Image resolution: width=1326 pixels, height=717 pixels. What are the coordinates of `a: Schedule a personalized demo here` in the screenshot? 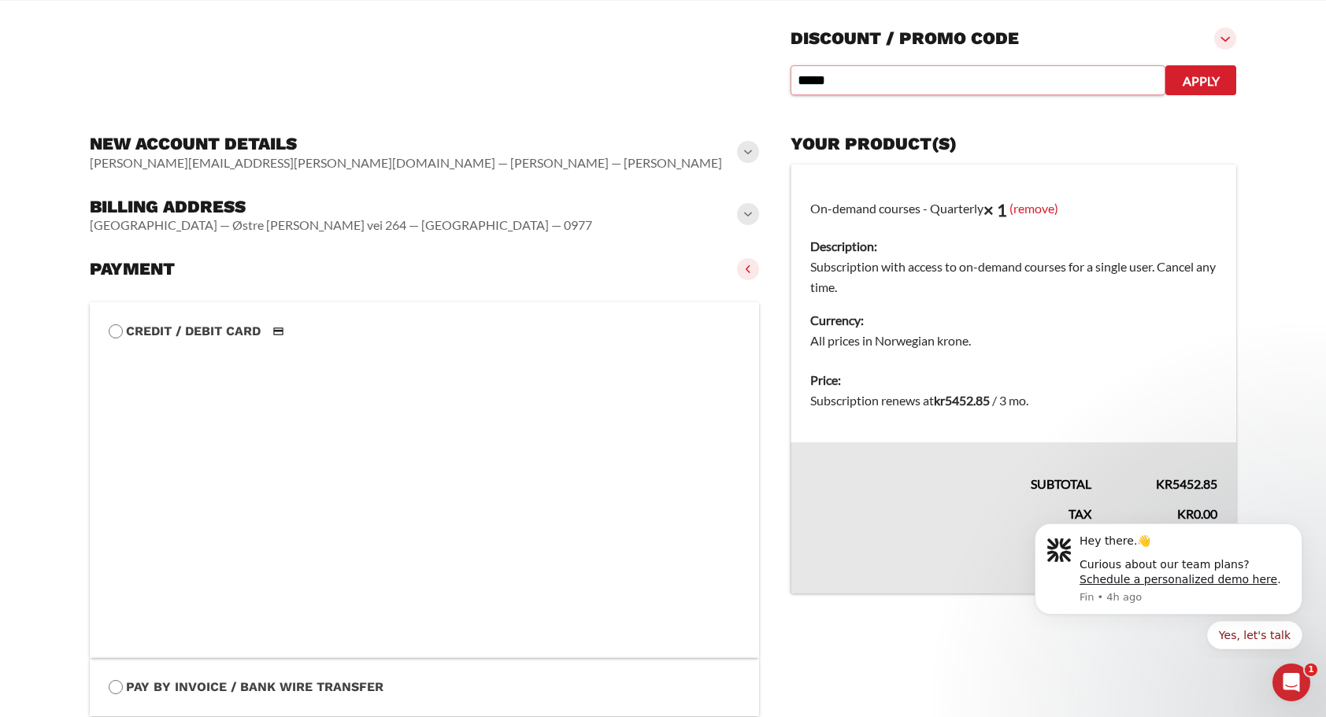 It's located at (167, 69).